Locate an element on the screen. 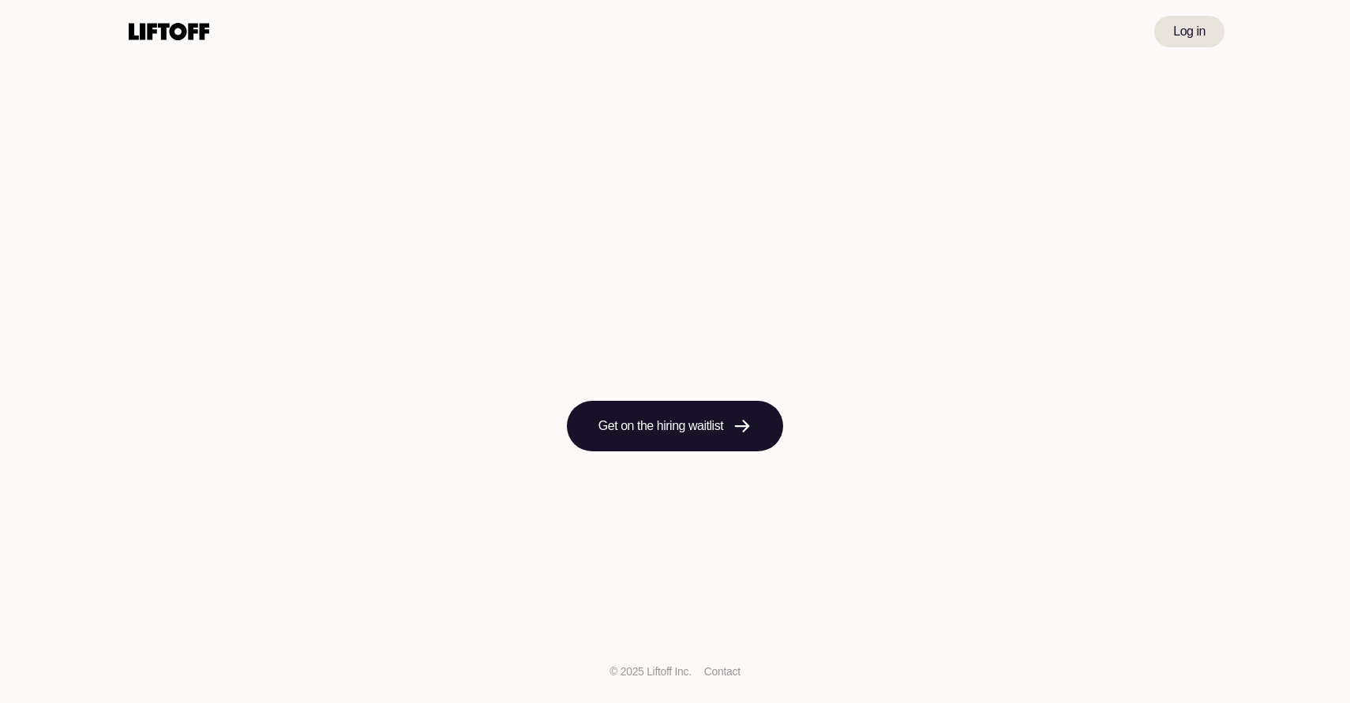 This screenshot has height=703, width=1350. p: Get on the hiring waitlist is located at coordinates (661, 426).